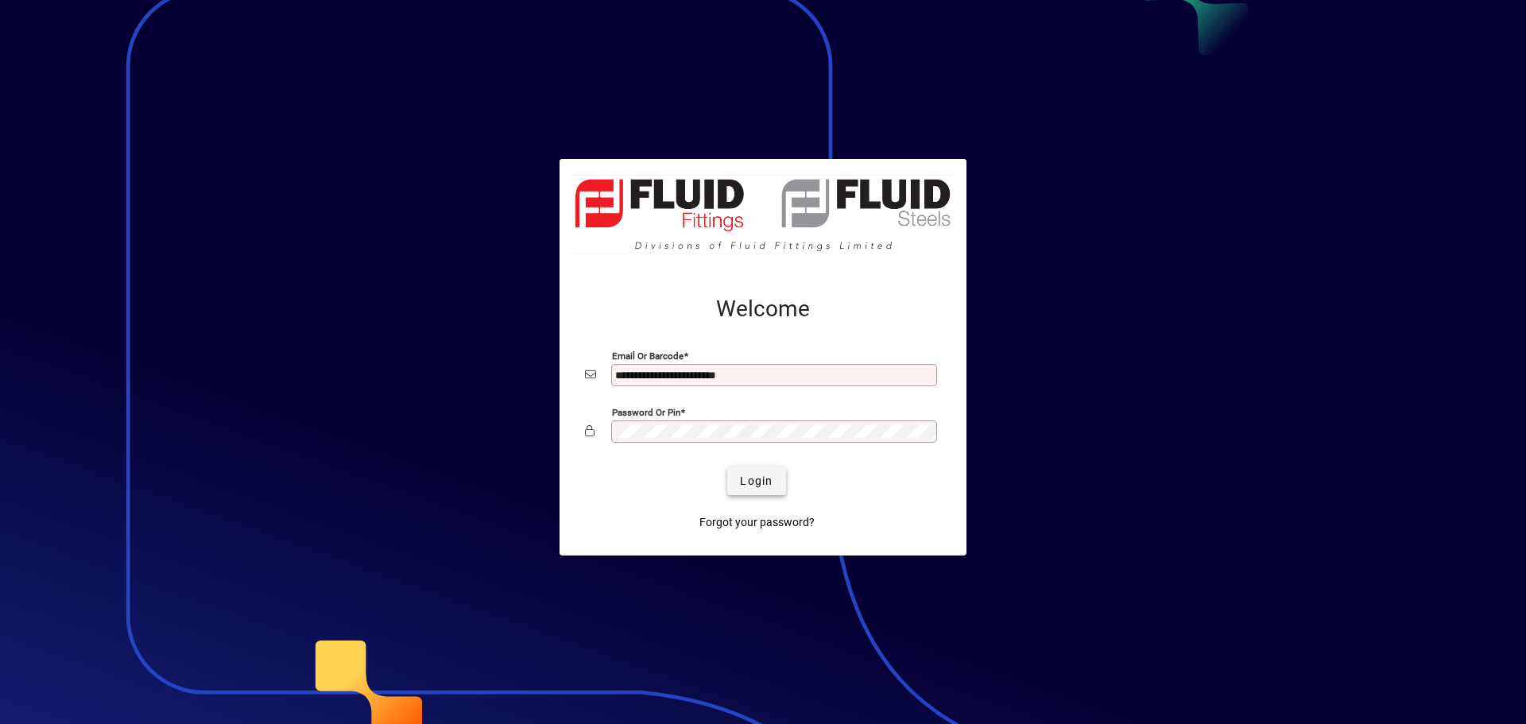 The height and width of the screenshot is (724, 1526). I want to click on h2: Welcome, so click(763, 309).